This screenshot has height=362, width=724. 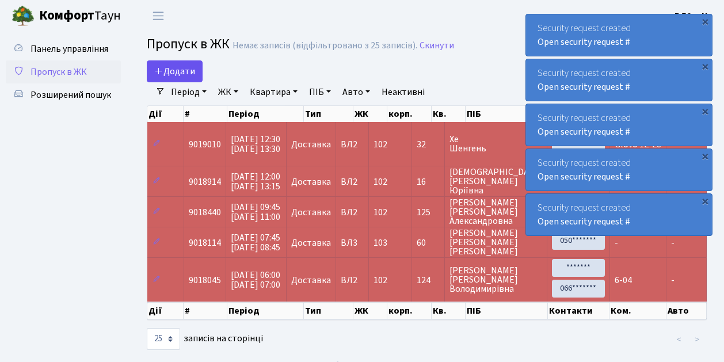 I want to click on a: Період, so click(x=189, y=92).